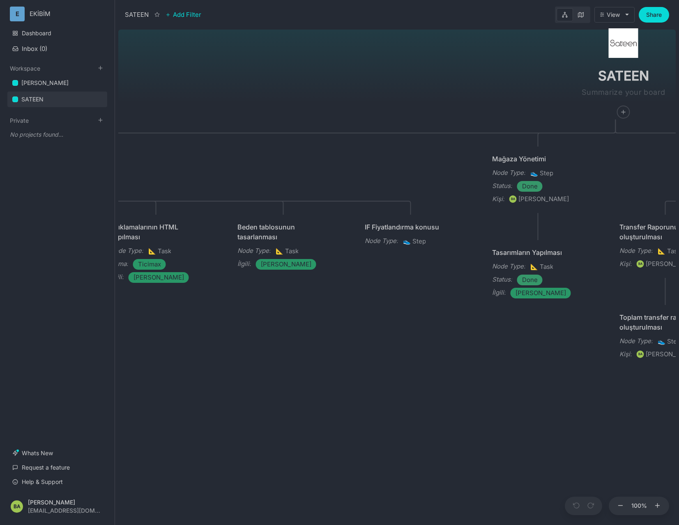  I want to click on span: Add Filter, so click(186, 15).